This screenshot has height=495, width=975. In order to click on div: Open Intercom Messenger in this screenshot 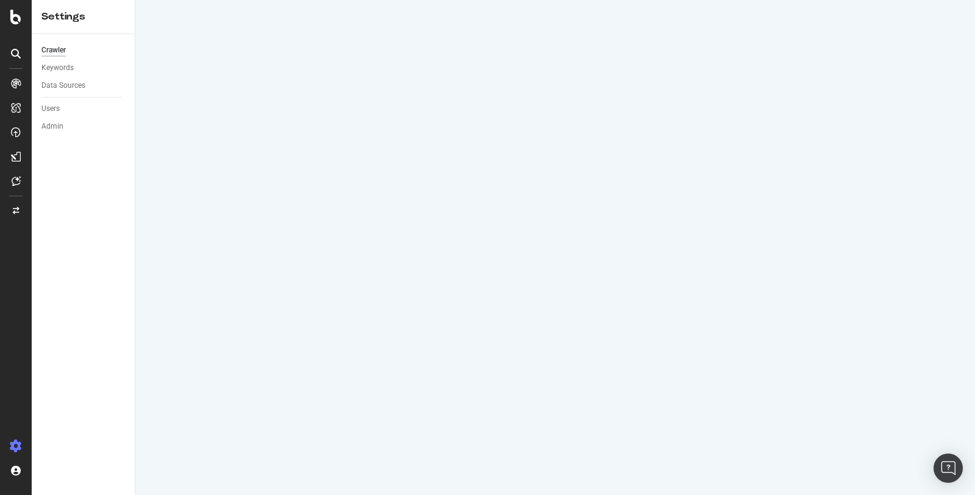, I will do `click(949, 468)`.